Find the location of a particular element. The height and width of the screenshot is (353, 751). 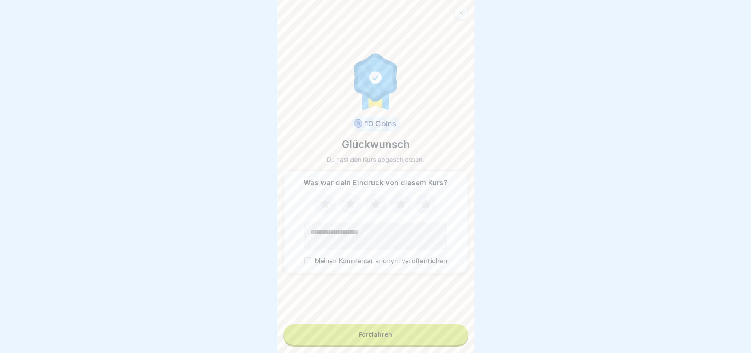

div: 10 Coins is located at coordinates (375, 124).